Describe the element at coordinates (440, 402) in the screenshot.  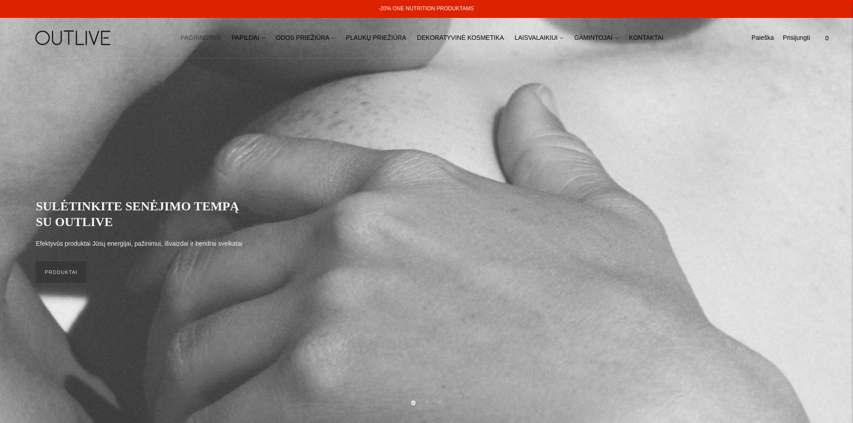
I see `button: Move carousel to slide 3` at that location.